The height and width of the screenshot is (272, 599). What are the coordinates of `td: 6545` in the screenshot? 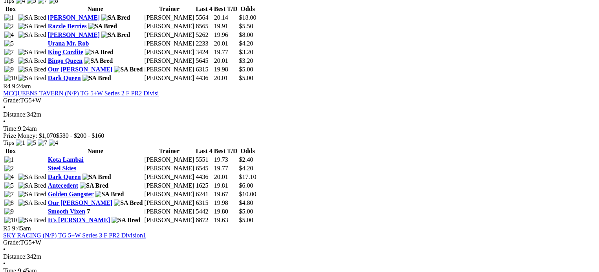 It's located at (204, 169).